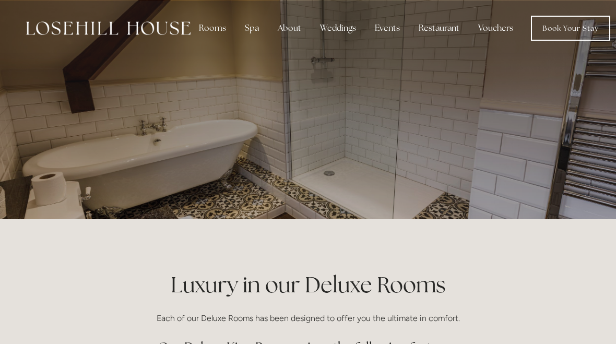 The image size is (616, 344). Describe the element at coordinates (252, 28) in the screenshot. I see `div: Spa` at that location.